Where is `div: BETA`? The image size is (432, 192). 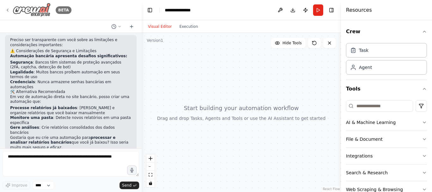
div: BETA is located at coordinates (64, 10).